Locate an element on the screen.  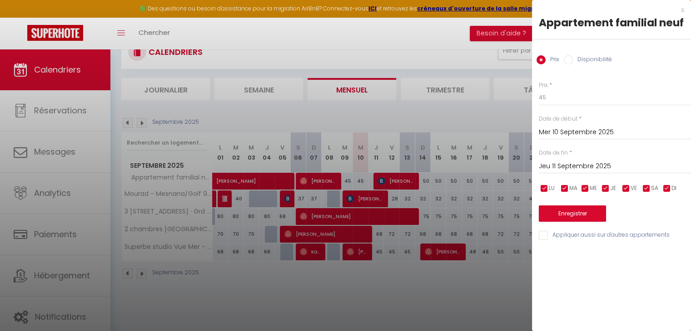
label: Date de fin is located at coordinates (553, 153).